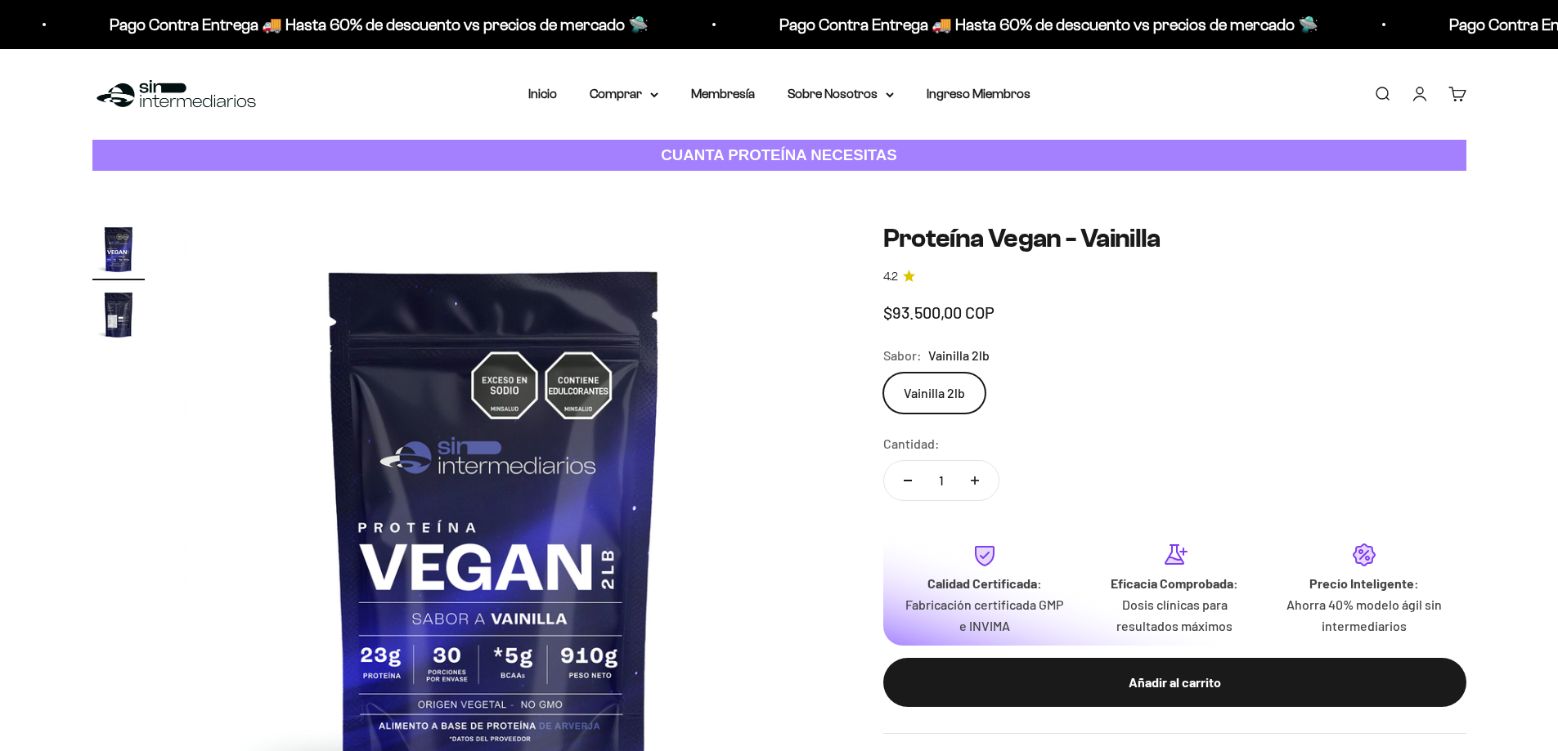 Image resolution: width=1558 pixels, height=751 pixels. What do you see at coordinates (840, 94) in the screenshot?
I see `summary: Sobre Nosotros` at bounding box center [840, 94].